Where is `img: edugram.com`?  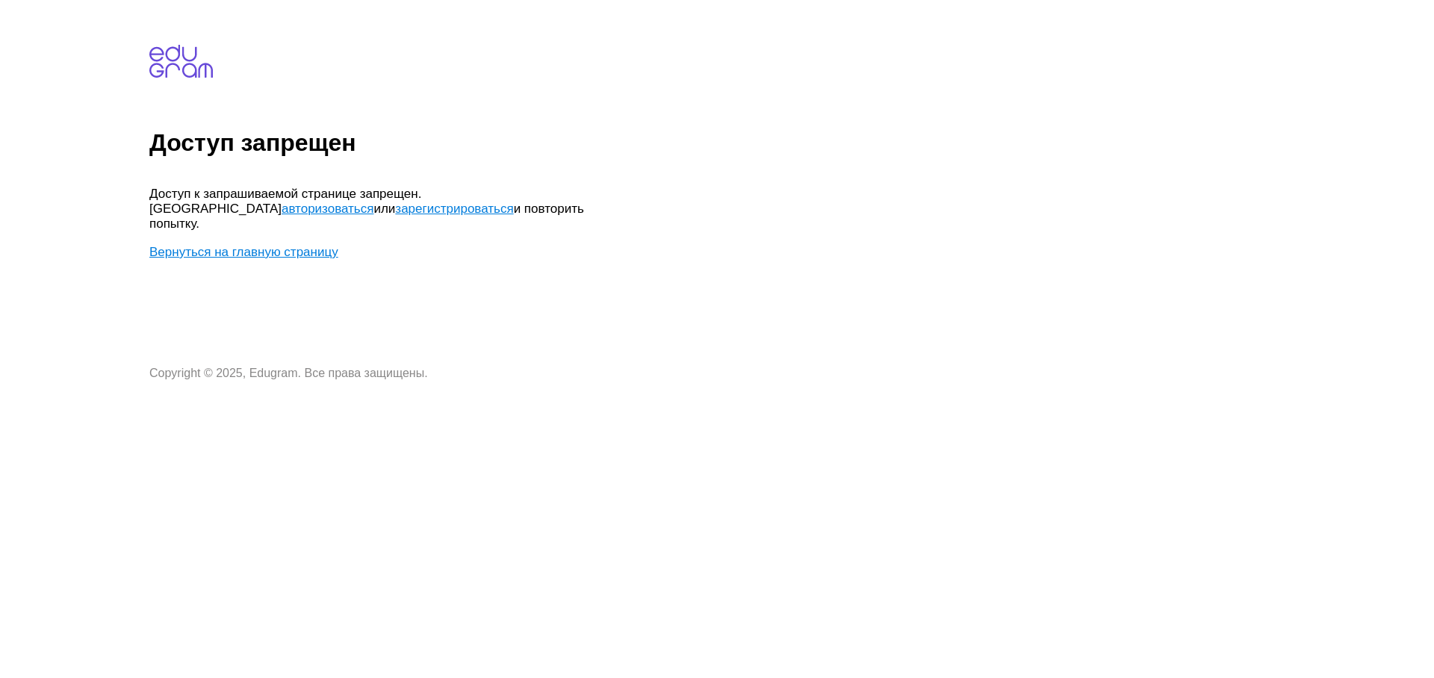 img: edugram.com is located at coordinates (181, 61).